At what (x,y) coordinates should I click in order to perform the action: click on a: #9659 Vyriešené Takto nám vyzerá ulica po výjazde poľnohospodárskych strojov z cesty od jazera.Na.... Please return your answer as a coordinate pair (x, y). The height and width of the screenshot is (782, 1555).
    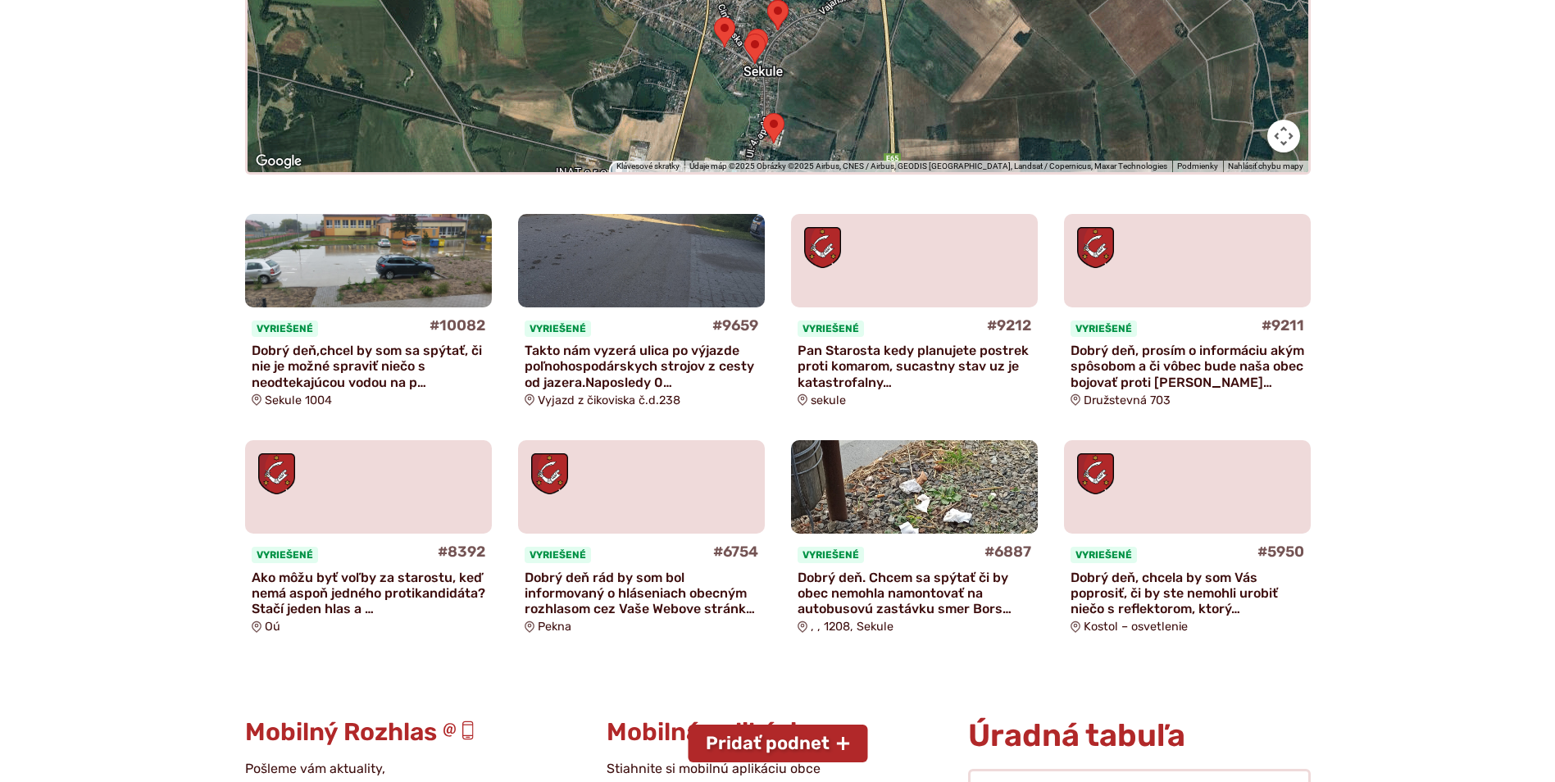
    Looking at the image, I should click on (641, 314).